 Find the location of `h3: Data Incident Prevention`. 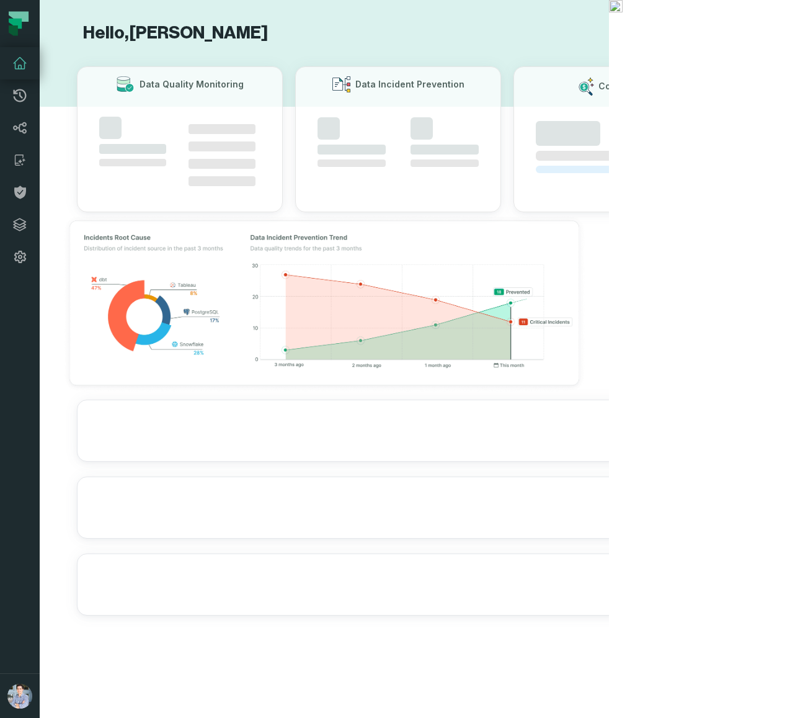

h3: Data Incident Prevention is located at coordinates (410, 84).